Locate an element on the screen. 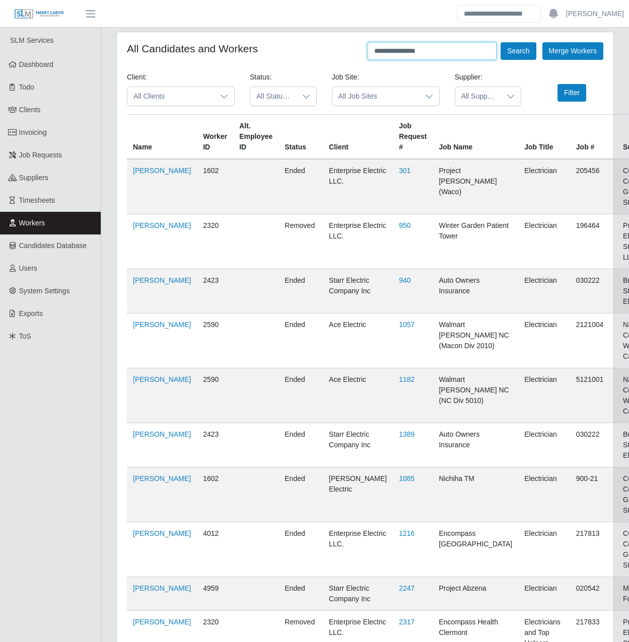 The width and height of the screenshot is (629, 642). td: Project Abzena is located at coordinates (475, 594).